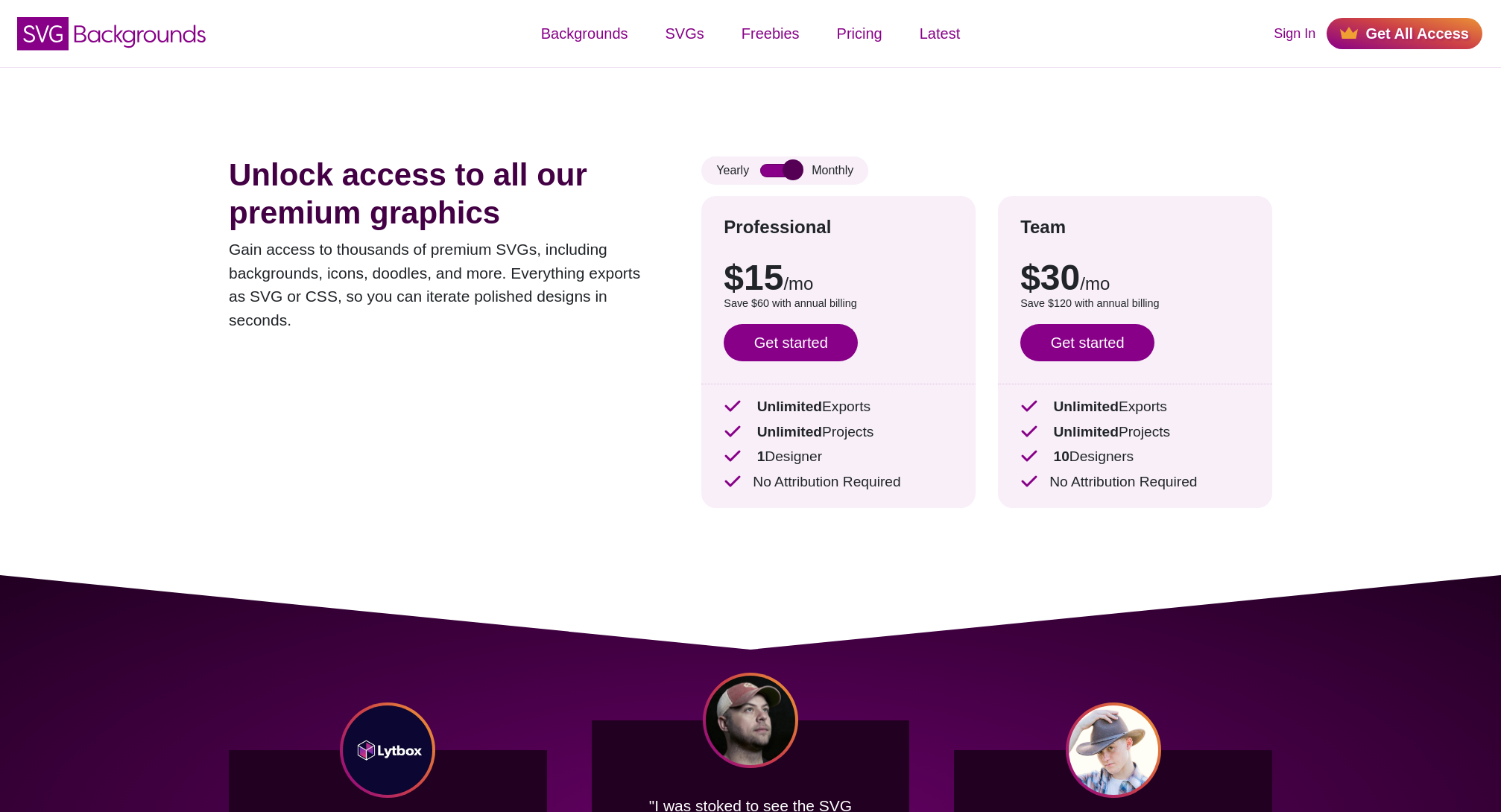 This screenshot has width=1501, height=812. I want to click on a: Get All Access, so click(1404, 34).